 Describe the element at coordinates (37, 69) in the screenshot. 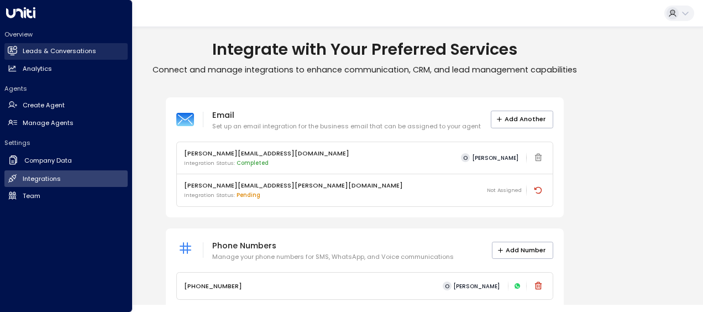

I see `h2: Analytics` at that location.